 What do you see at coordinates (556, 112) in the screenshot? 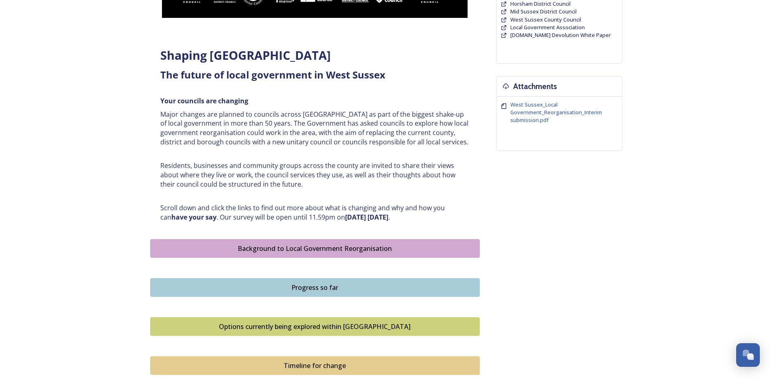
I see `span: West Sussex_Local Government_Reorganisation_Interim submission.pdf` at bounding box center [556, 112].